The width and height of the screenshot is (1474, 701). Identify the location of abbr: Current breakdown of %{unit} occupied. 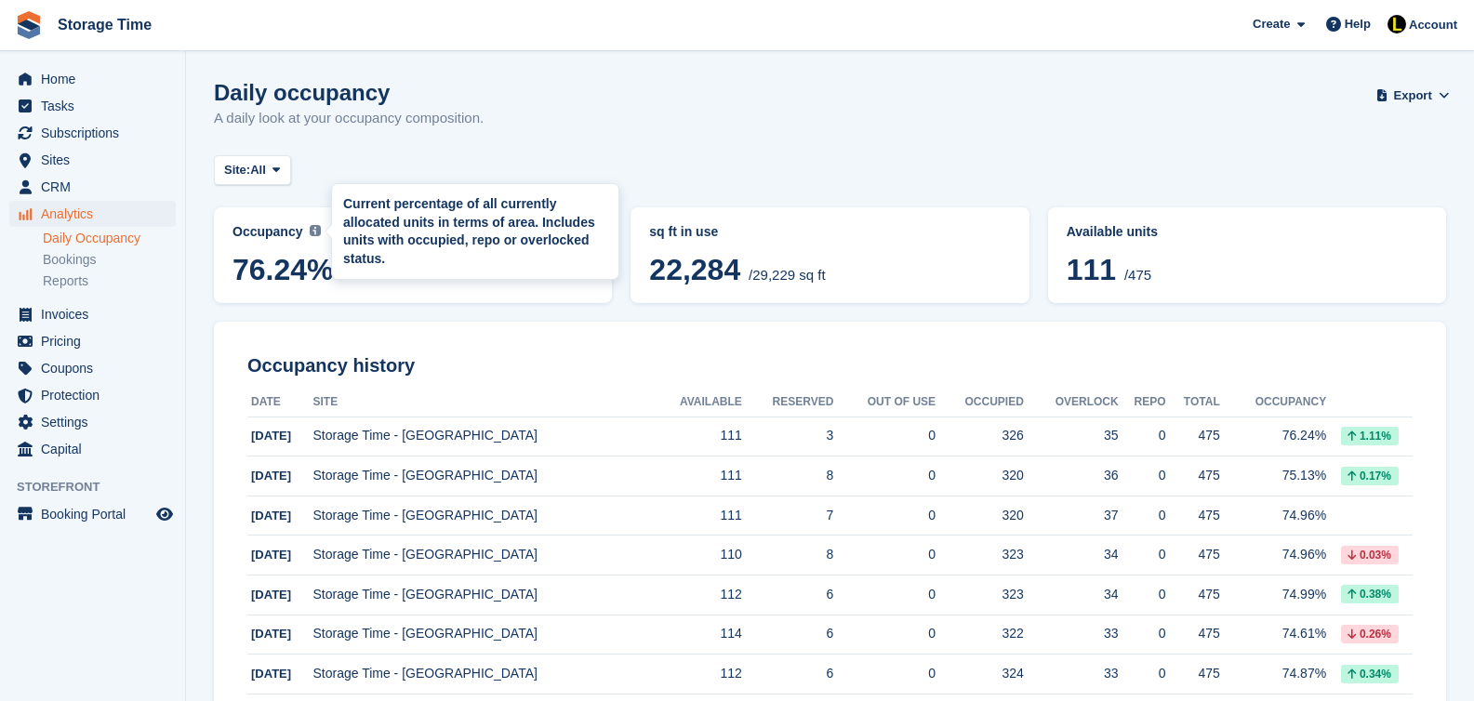
(829, 232).